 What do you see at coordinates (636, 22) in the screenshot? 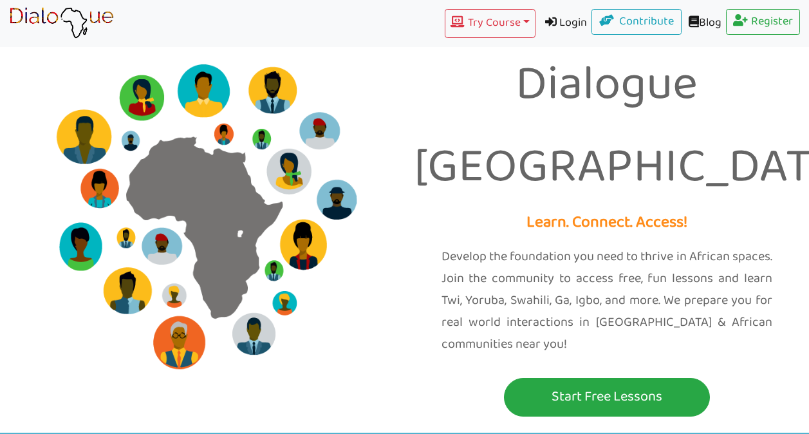
I see `a: Contribute` at bounding box center [636, 22].